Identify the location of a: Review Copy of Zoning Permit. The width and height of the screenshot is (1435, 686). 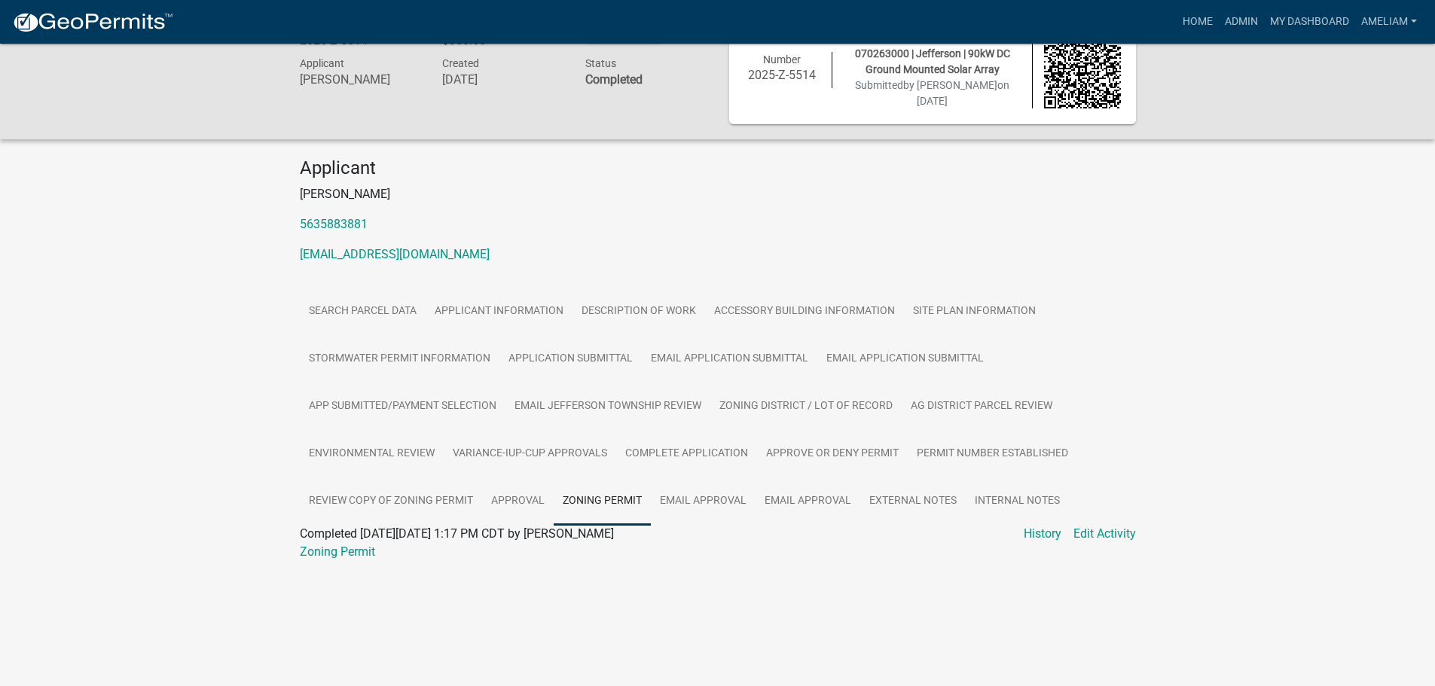
(391, 502).